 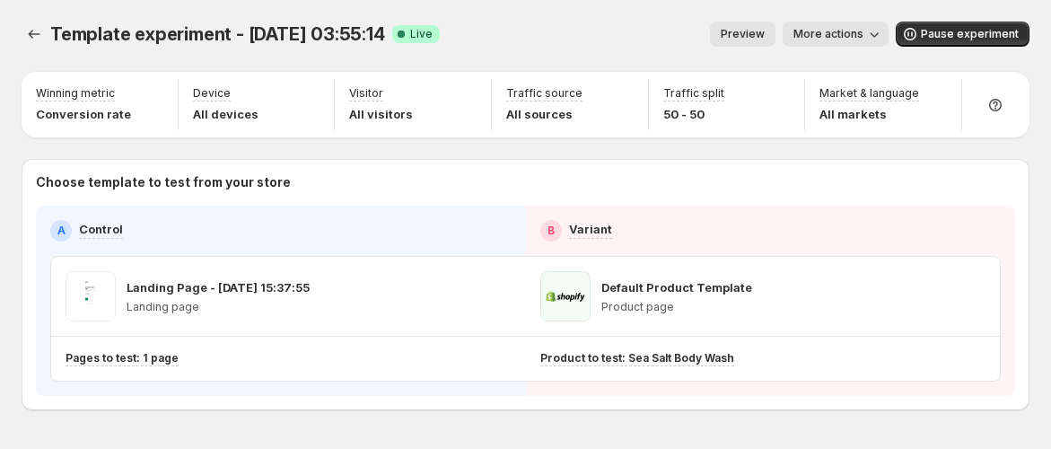 What do you see at coordinates (101, 229) in the screenshot?
I see `p: Control` at bounding box center [101, 229].